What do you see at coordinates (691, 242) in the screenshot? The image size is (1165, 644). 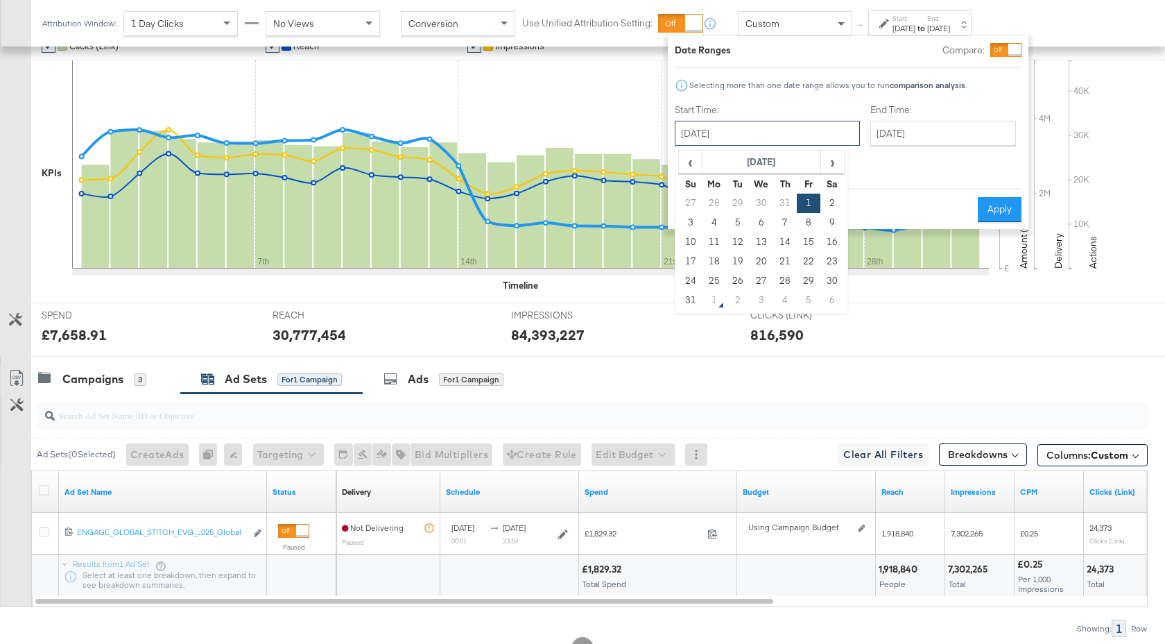 I see `td: 10` at bounding box center [691, 242].